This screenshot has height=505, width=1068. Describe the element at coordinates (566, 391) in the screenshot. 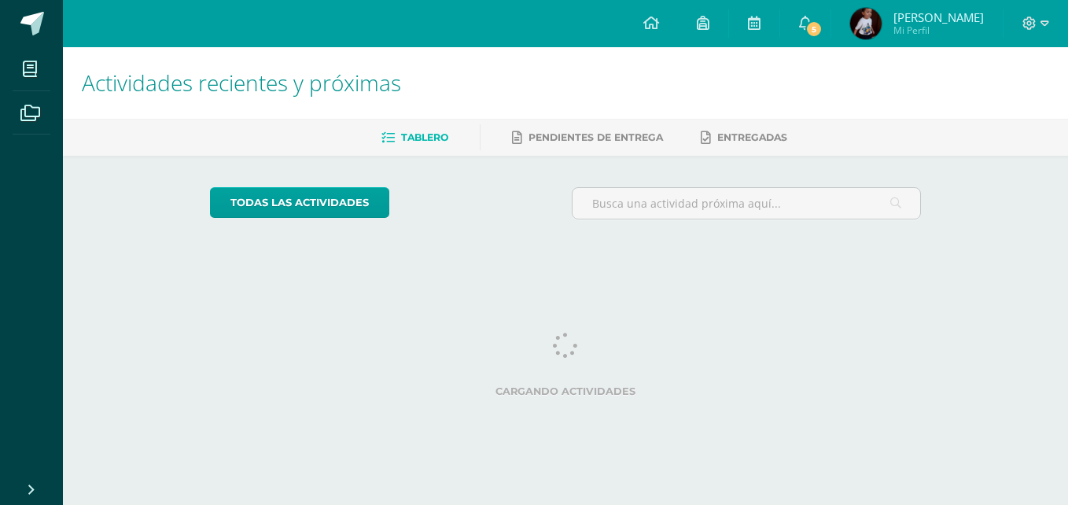

I see `label: Cargando actividades` at that location.